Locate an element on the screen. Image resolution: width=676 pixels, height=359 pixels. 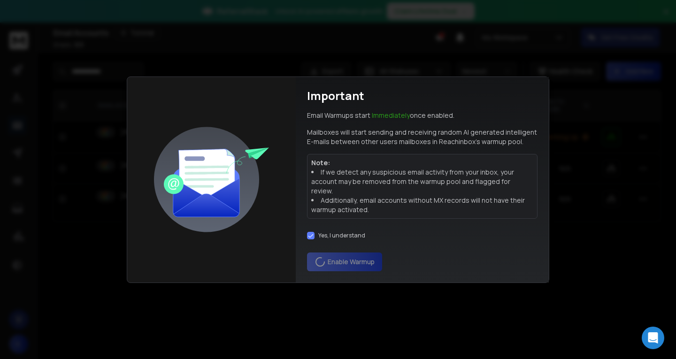
h1: Important is located at coordinates (336, 96).